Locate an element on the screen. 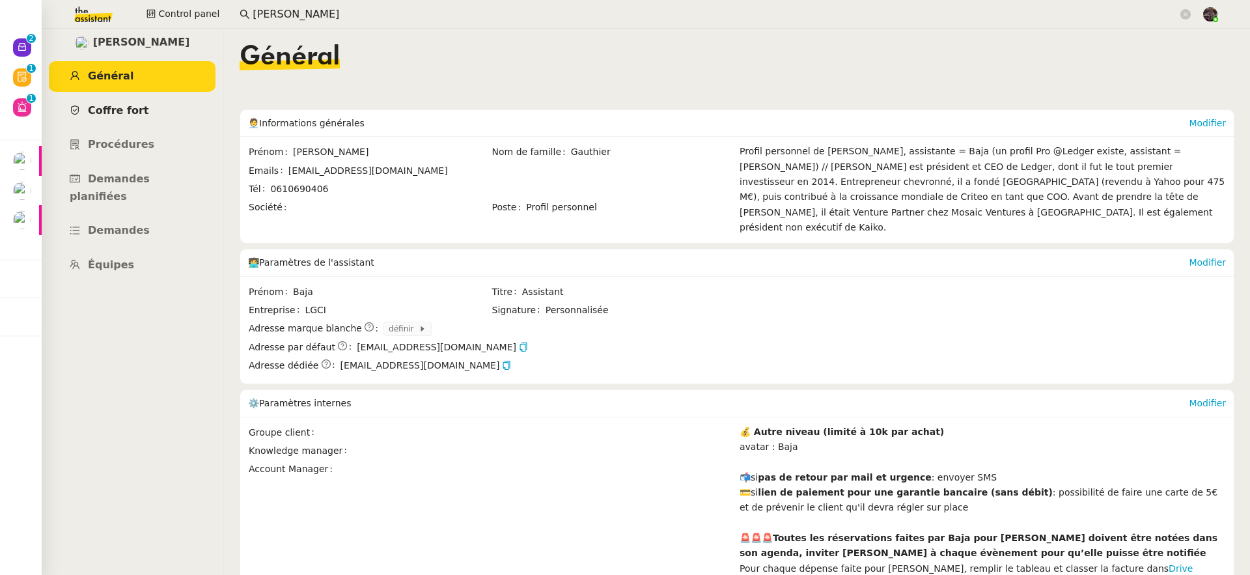 This screenshot has width=1250, height=575. strong: pas de retour par mail et urgence is located at coordinates (844, 477).